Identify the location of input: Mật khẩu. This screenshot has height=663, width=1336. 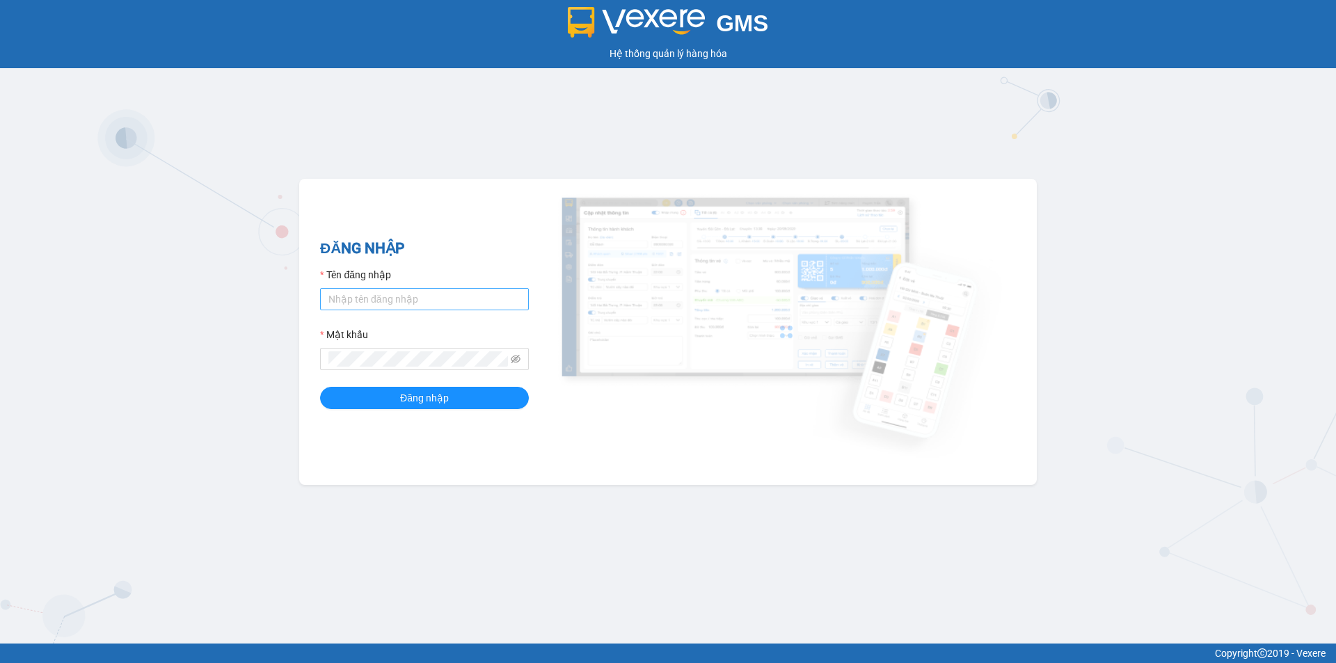
(418, 359).